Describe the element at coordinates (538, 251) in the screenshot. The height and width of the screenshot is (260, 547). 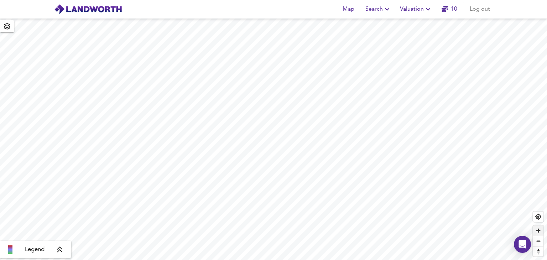
I see `span: Reset bearing to north` at that location.